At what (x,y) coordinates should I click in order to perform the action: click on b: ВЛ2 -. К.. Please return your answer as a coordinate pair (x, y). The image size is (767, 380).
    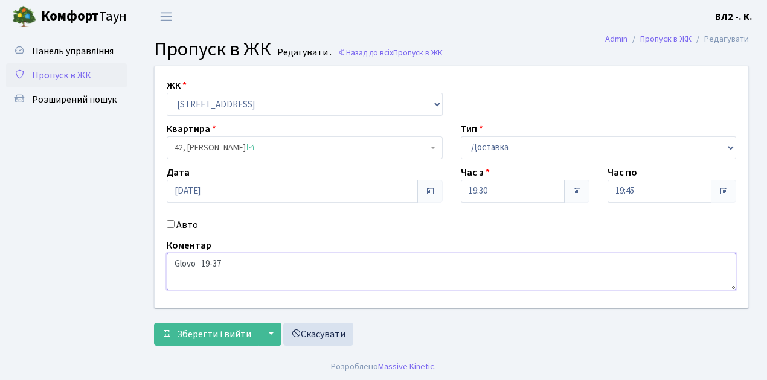
    Looking at the image, I should click on (734, 17).